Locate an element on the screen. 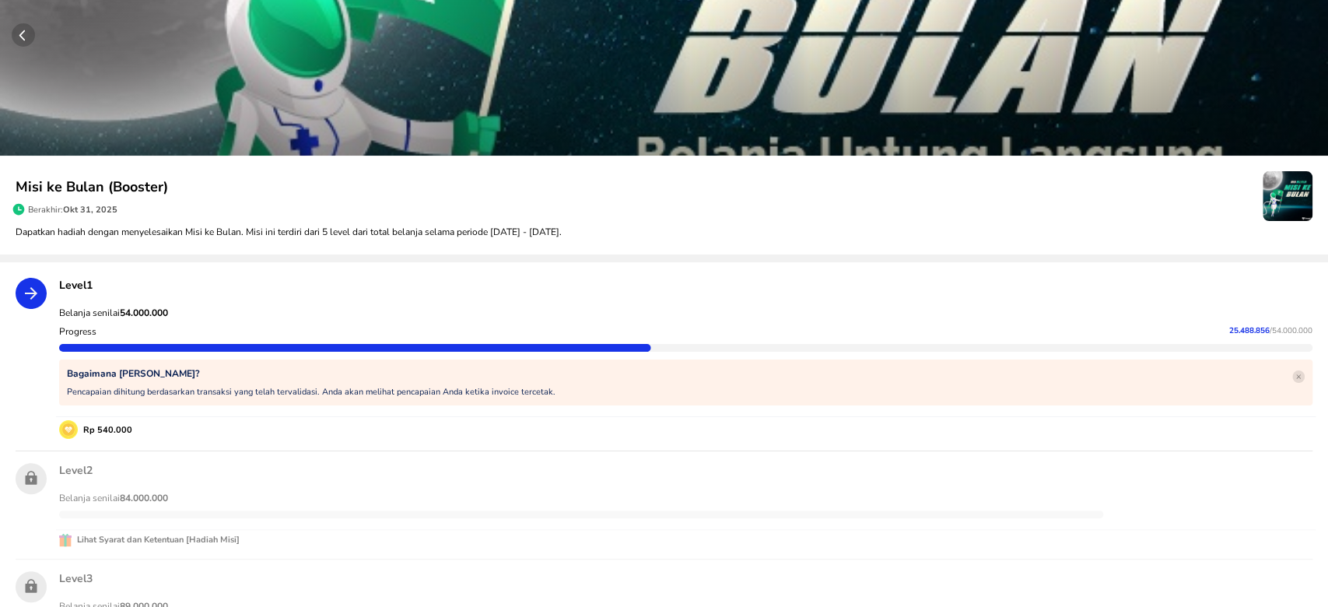 This screenshot has height=607, width=1328. strong: 84.000.000 is located at coordinates (144, 498).